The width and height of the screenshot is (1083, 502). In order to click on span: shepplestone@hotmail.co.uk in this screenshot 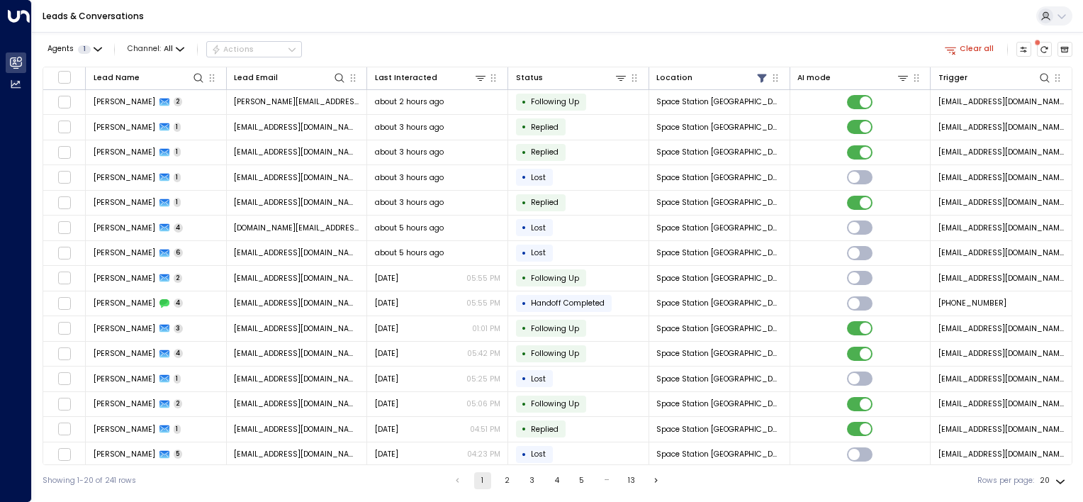, I will do `click(296, 429)`.